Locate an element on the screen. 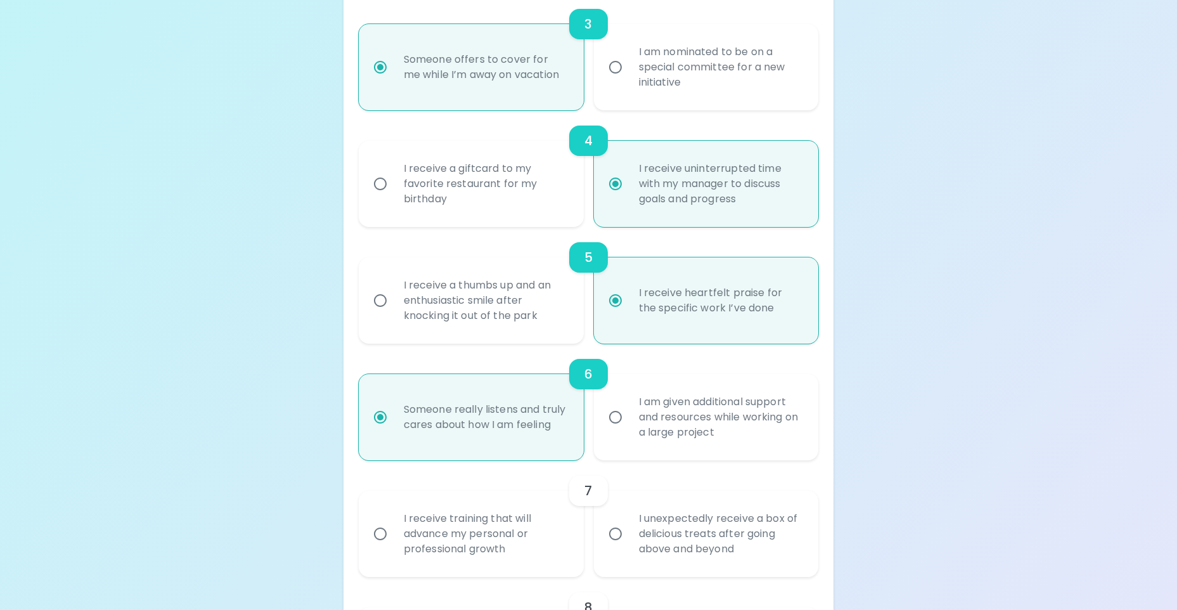  h6: 7 is located at coordinates (588, 491).